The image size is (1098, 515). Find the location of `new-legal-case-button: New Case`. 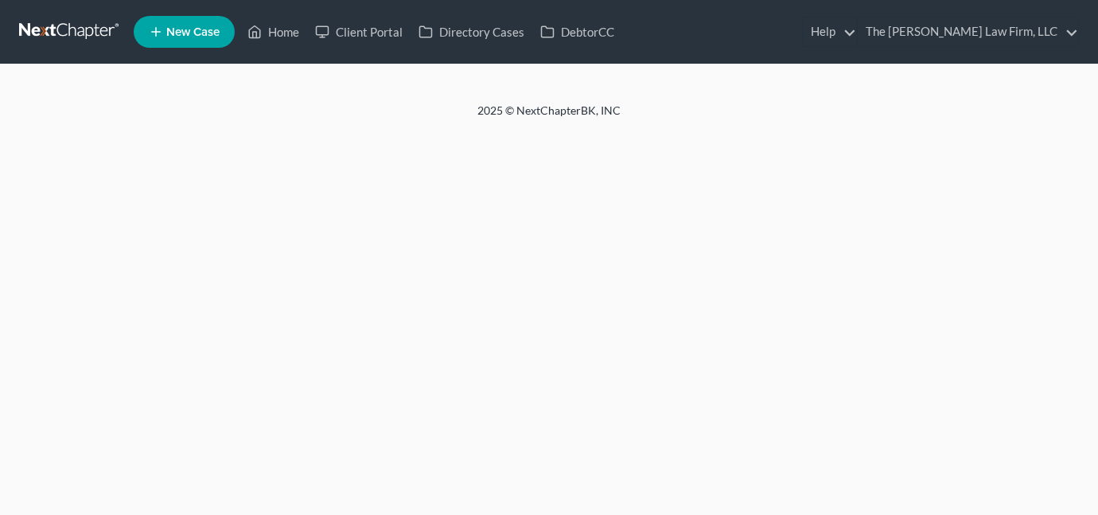

new-legal-case-button: New Case is located at coordinates (184, 32).